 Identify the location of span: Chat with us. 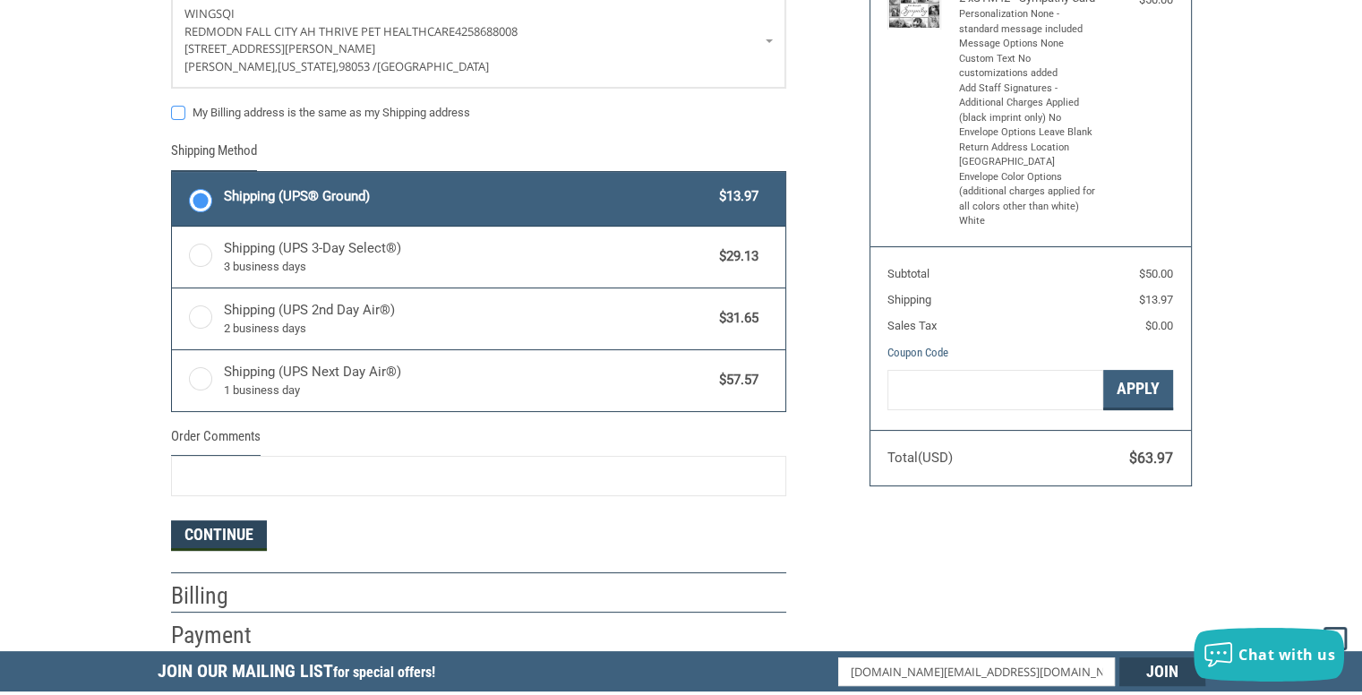
(1287, 655).